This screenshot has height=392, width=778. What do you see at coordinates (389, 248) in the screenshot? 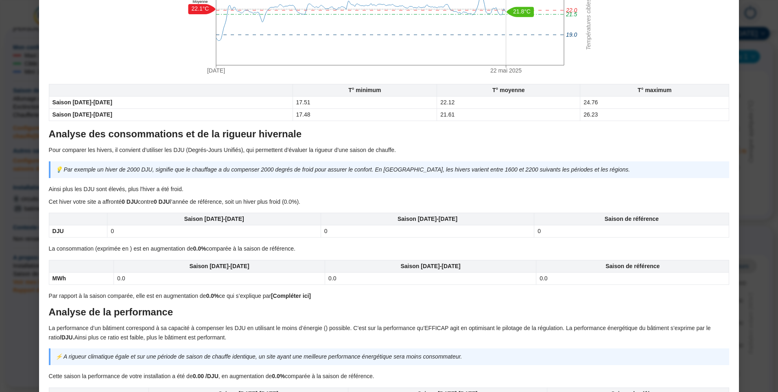
I see `p: La consommation (exprimée en ) est en augmentation de comparée à la saison de référence.` at bounding box center [389, 248].